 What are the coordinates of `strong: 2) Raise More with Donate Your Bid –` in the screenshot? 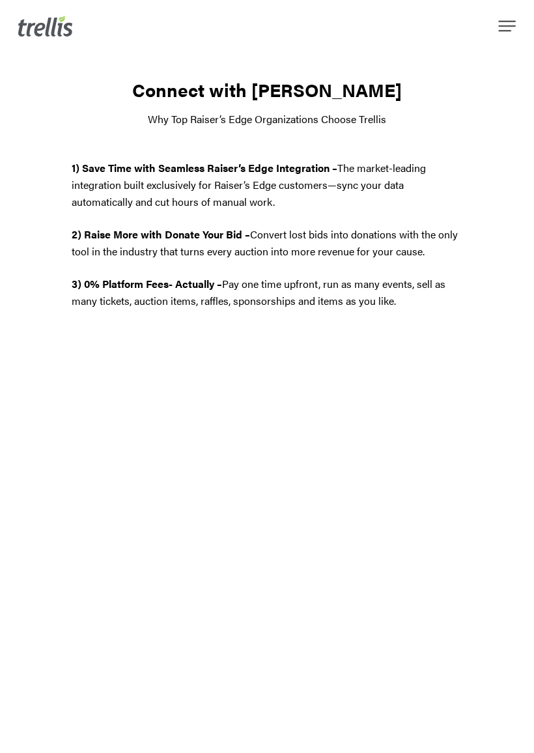 It's located at (161, 234).